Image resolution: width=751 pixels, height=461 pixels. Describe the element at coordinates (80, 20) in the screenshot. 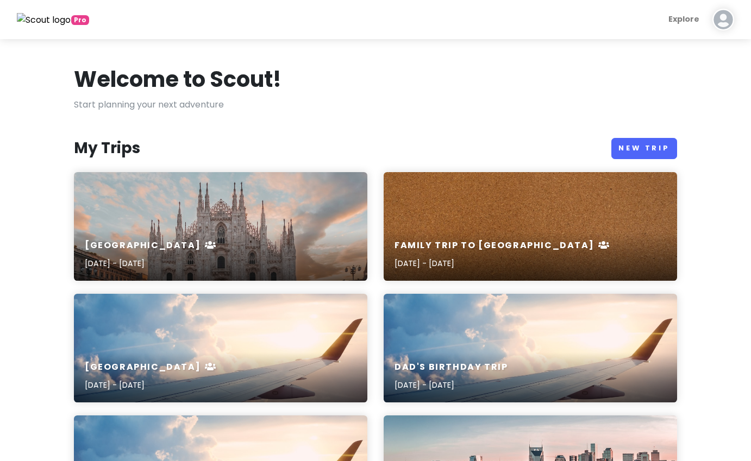

I see `span: greetings, globetrotter` at that location.